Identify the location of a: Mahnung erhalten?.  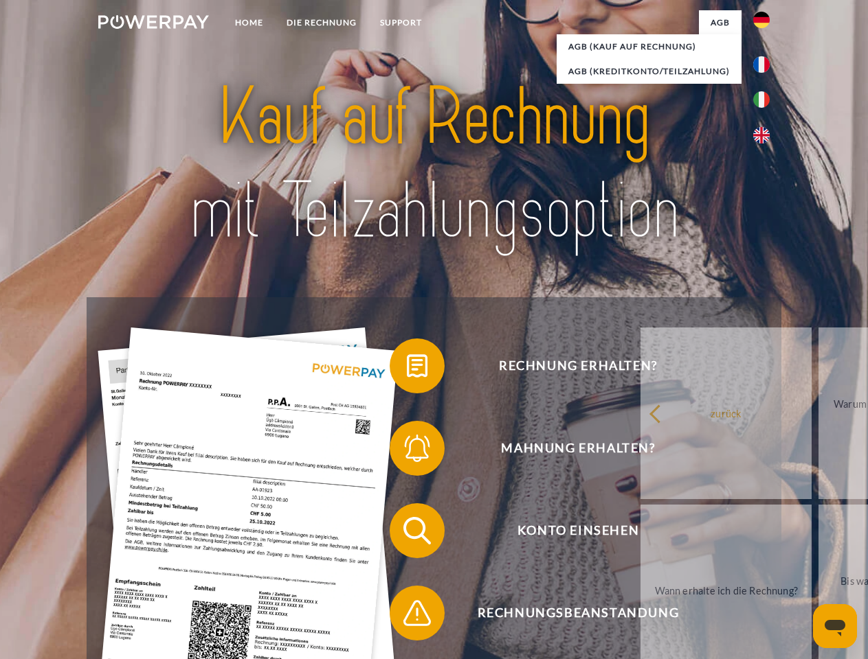
(568, 449).